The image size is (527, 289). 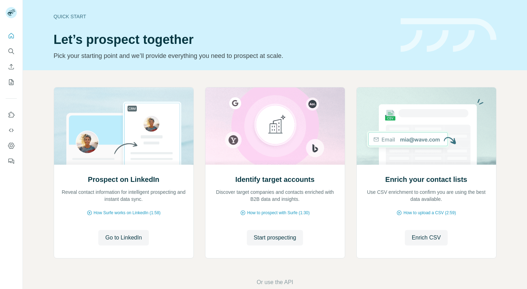 What do you see at coordinates (426, 238) in the screenshot?
I see `span: Enrich CSV` at bounding box center [426, 238].